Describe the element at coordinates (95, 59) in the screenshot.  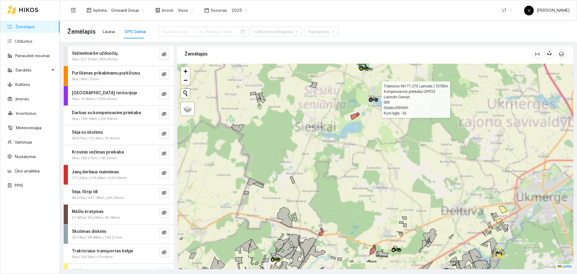
I see `span: 0ha / 327.52km / 85h 35min` at that location.